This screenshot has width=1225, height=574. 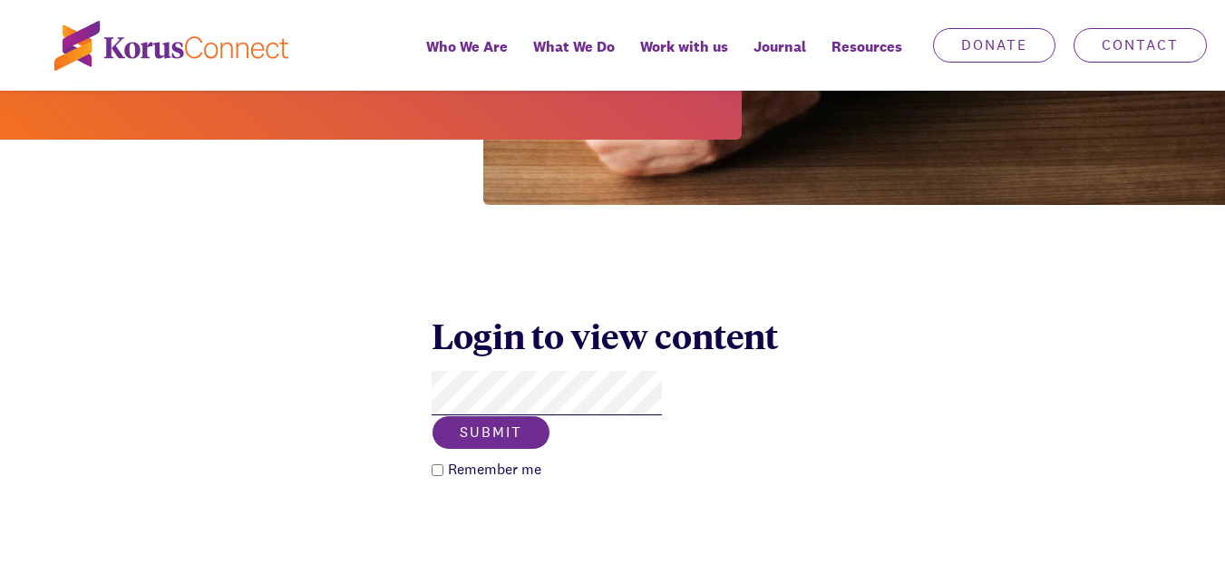 What do you see at coordinates (574, 58) in the screenshot?
I see `a: What We Do` at bounding box center [574, 58].